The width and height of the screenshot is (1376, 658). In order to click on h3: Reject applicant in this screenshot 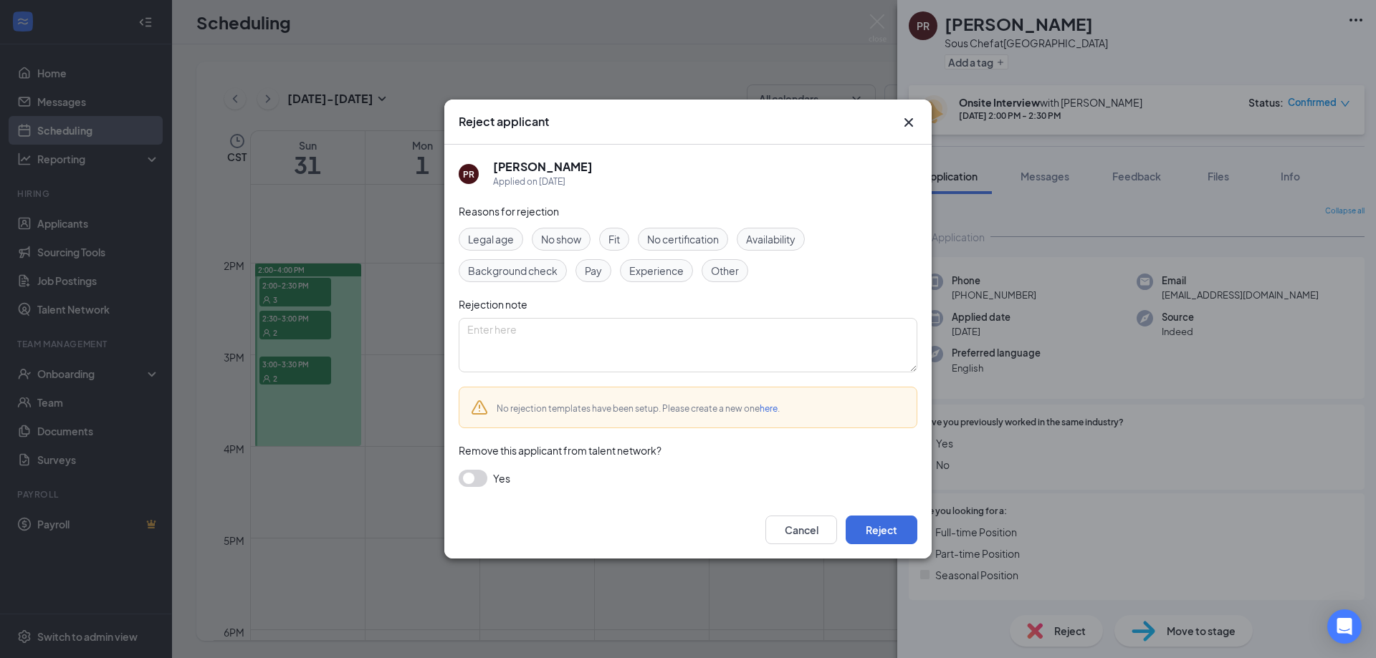, I will do `click(504, 122)`.